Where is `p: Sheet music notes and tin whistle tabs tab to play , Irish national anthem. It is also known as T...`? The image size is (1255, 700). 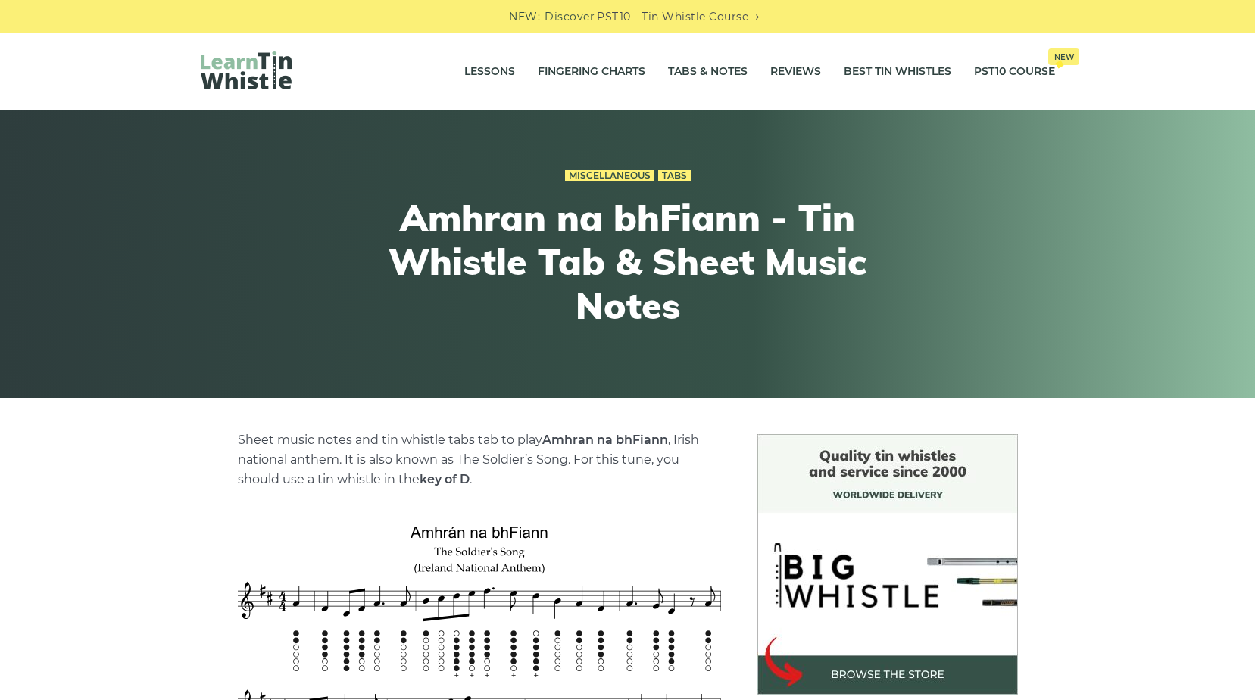
p: Sheet music notes and tin whistle tabs tab to play , Irish national anthem. It is also known as T... is located at coordinates (479, 460).